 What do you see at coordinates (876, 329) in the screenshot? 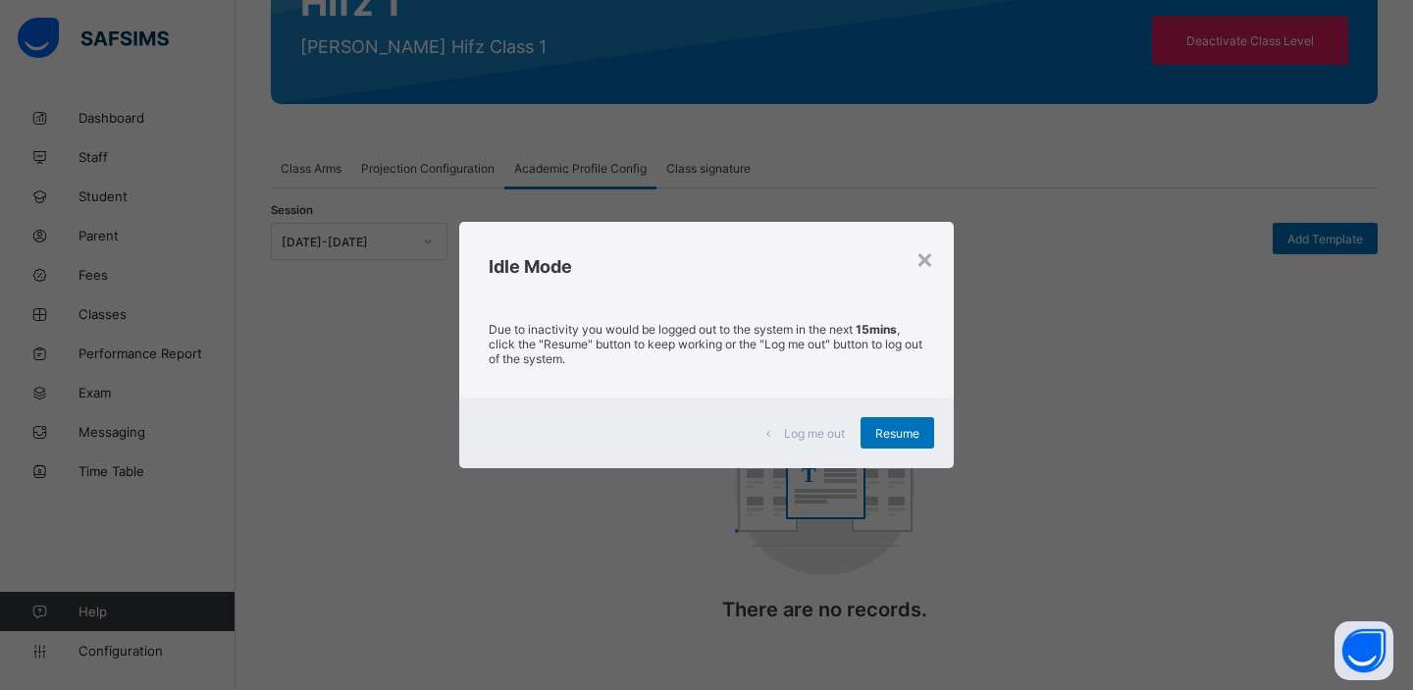
I see `strong: 15mins` at bounding box center [876, 329].